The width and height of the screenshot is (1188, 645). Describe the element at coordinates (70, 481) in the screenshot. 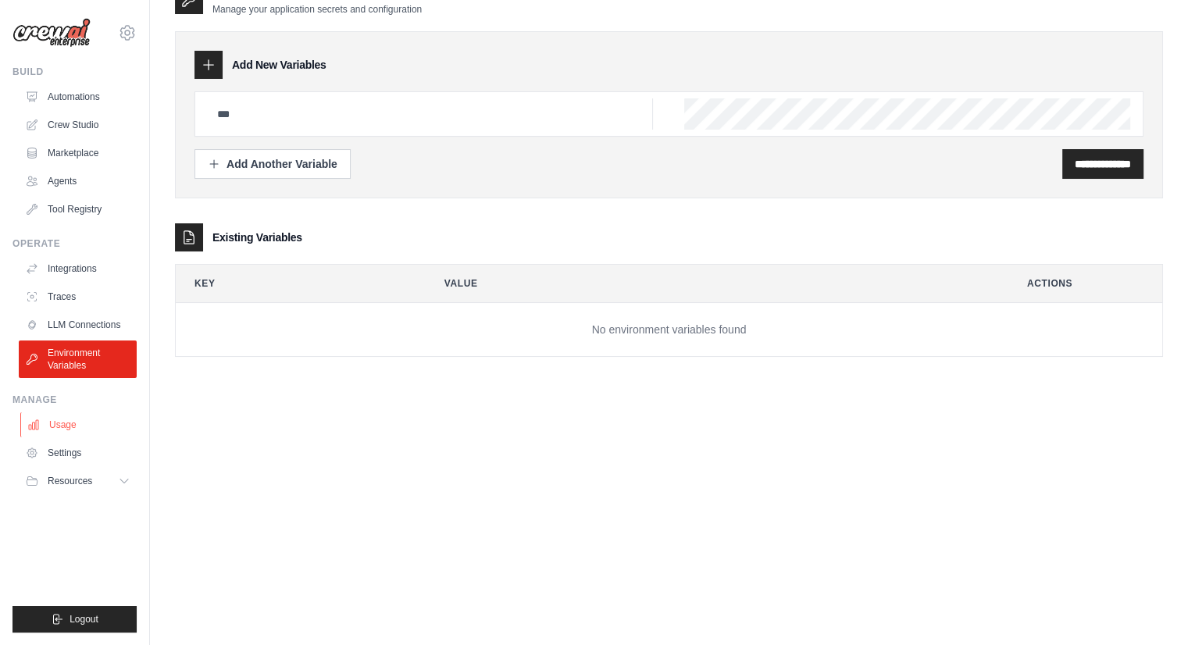

I see `span: Resources` at that location.